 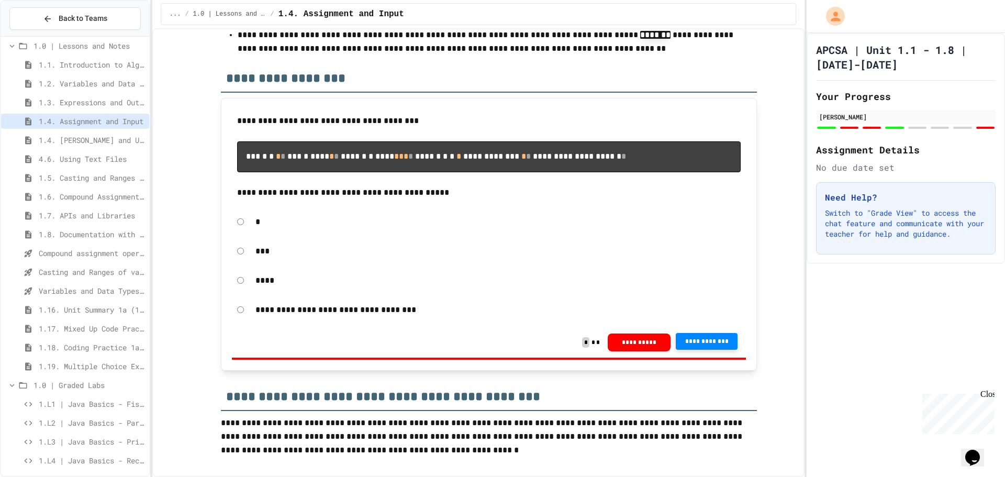 What do you see at coordinates (92, 177) in the screenshot?
I see `span: 1.5. Casting and Ranges of Values` at bounding box center [92, 177].